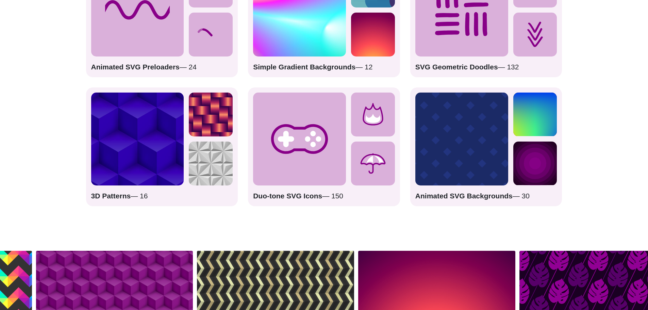  I want to click on strong: Simple Gradient Backgrounds, so click(304, 67).